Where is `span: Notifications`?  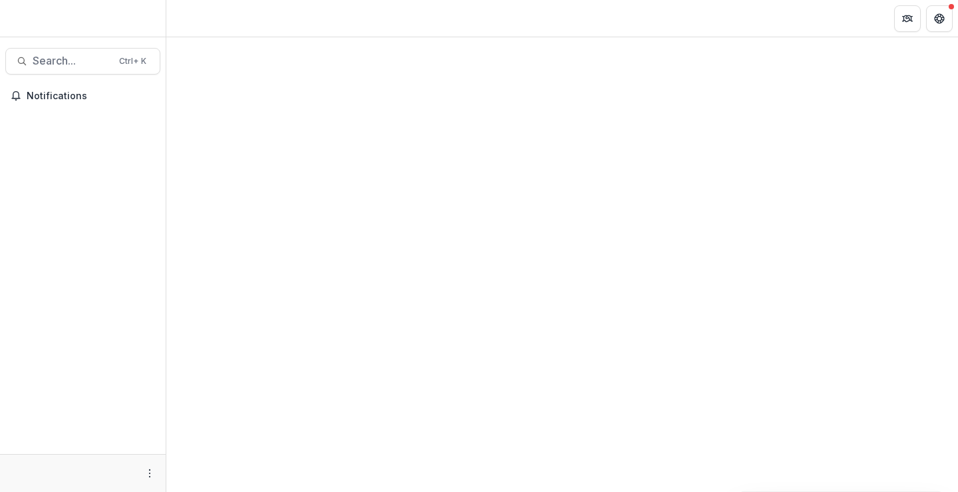
span: Notifications is located at coordinates (90, 96).